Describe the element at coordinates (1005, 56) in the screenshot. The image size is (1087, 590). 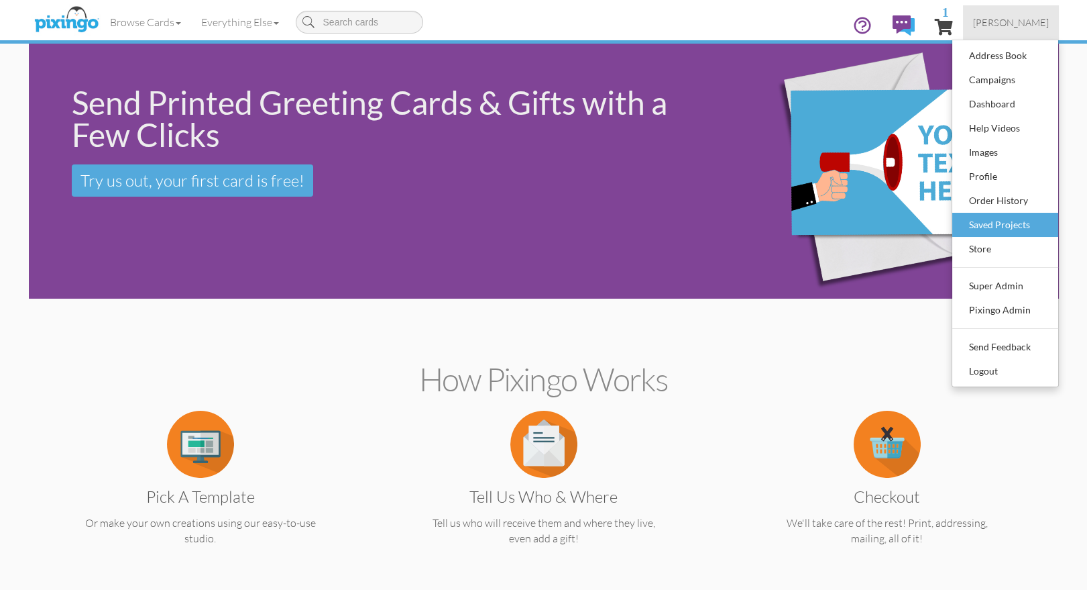
I see `a: Address Book` at that location.